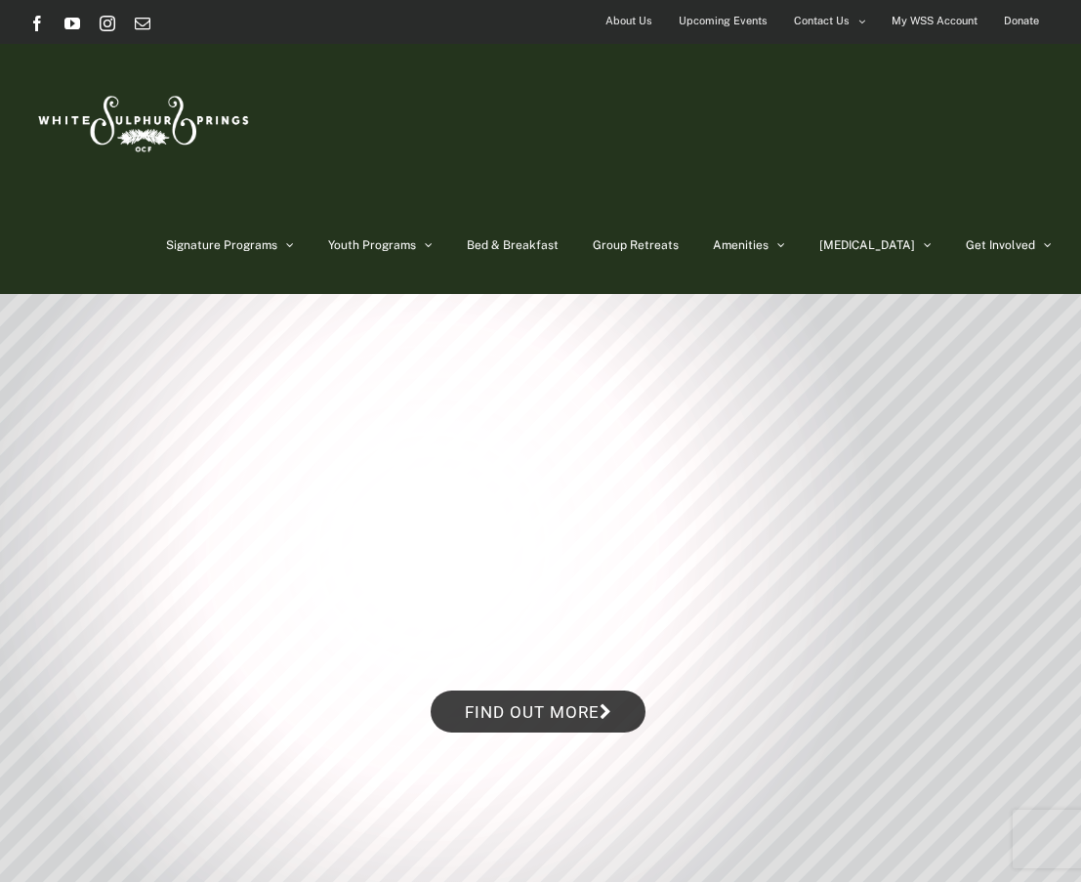 The width and height of the screenshot is (1081, 882). Describe the element at coordinates (513, 245) in the screenshot. I see `a: Bed & Breakfast` at that location.